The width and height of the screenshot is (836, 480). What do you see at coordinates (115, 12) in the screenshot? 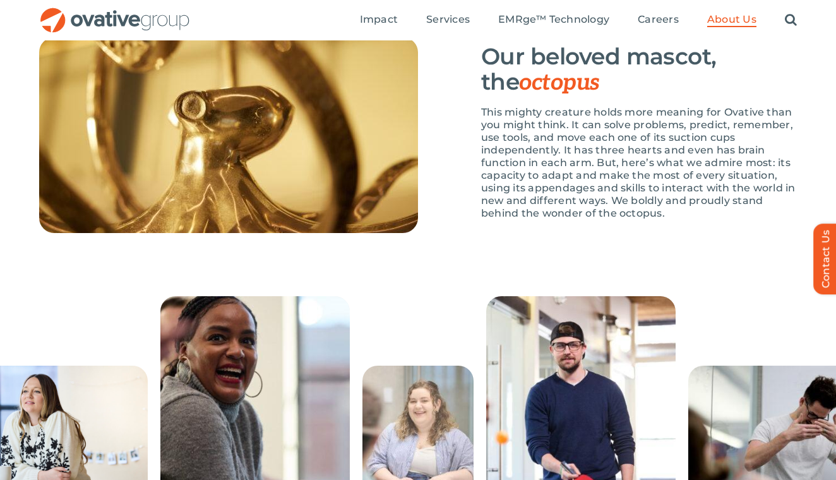
I see `a: OG_Full_horizontal_RGB` at bounding box center [115, 12].